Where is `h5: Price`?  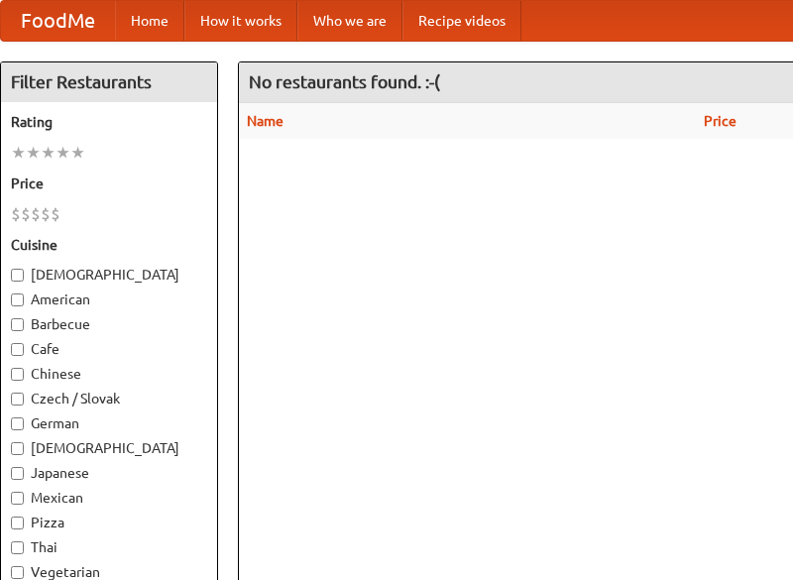 h5: Price is located at coordinates (109, 183).